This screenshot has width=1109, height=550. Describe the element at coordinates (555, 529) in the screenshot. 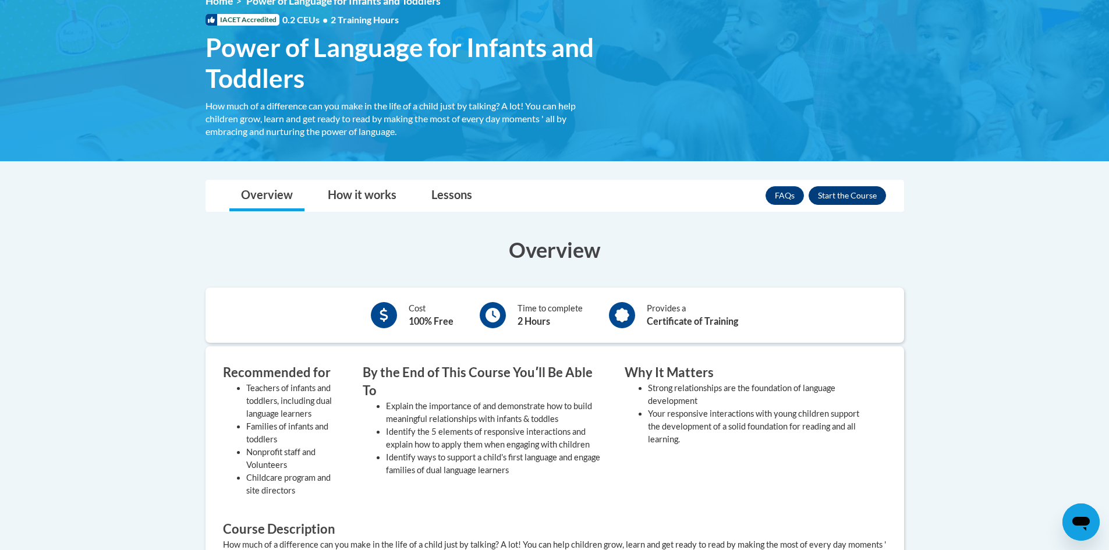

I see `h3: Course Description` at that location.